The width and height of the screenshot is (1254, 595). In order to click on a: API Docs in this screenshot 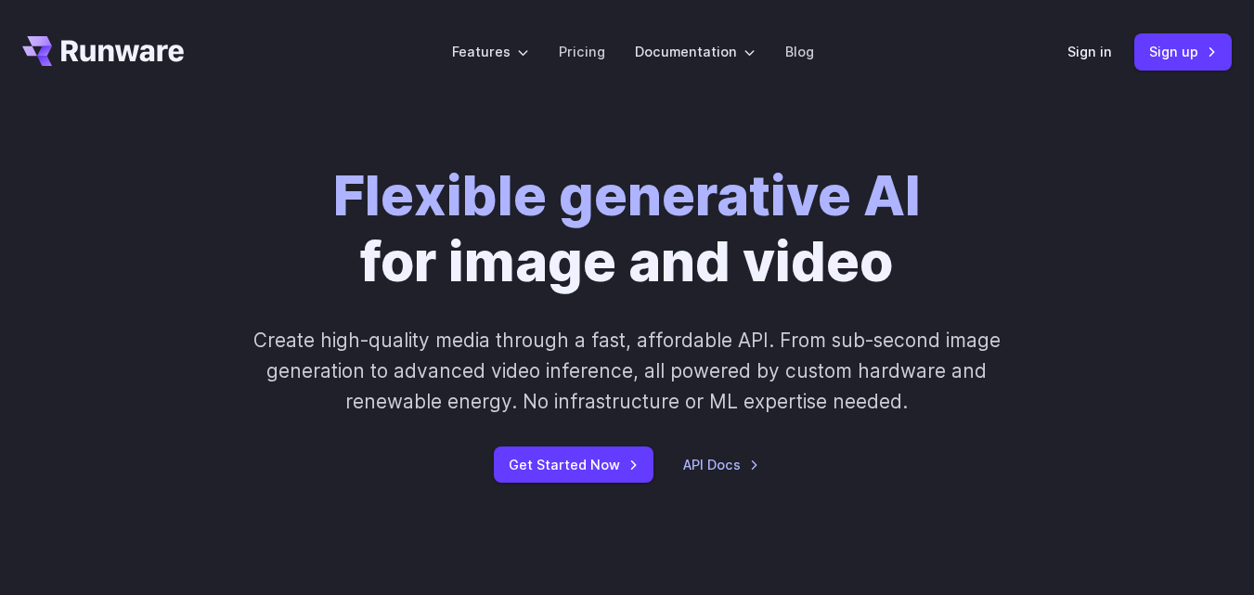, I will do `click(721, 464)`.